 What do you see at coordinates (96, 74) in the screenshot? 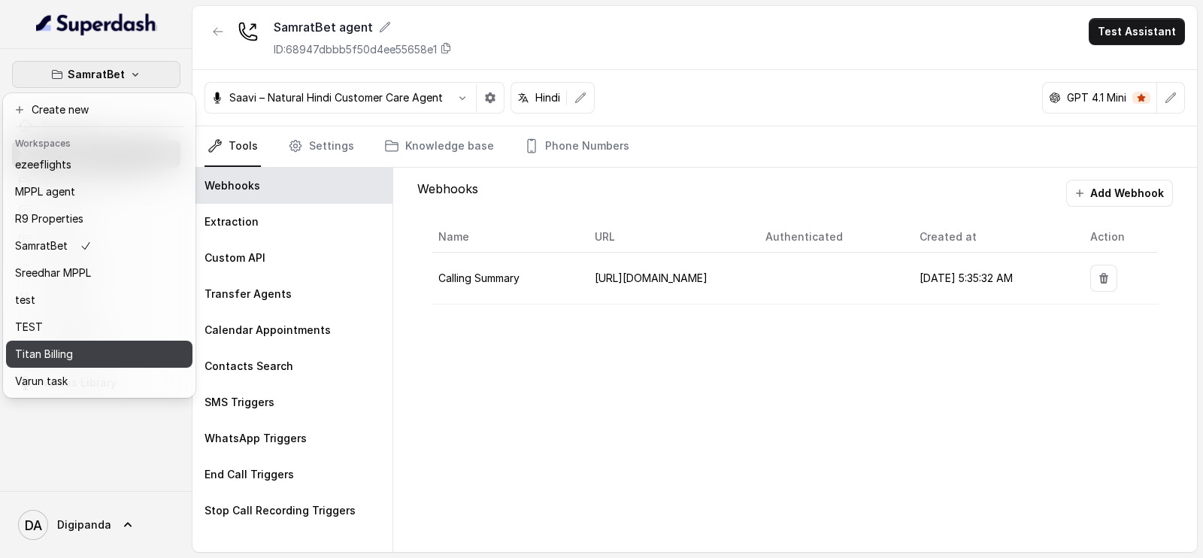
I see `button: SamratBet` at bounding box center [96, 74].